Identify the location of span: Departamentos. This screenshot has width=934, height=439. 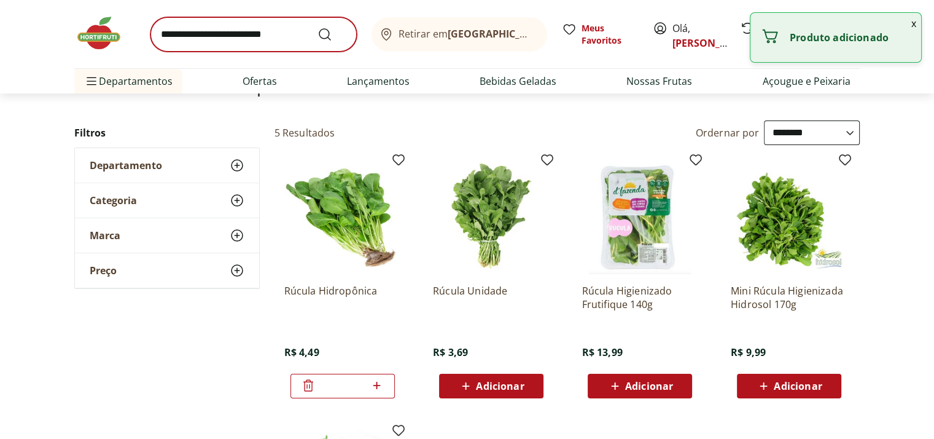
(128, 81).